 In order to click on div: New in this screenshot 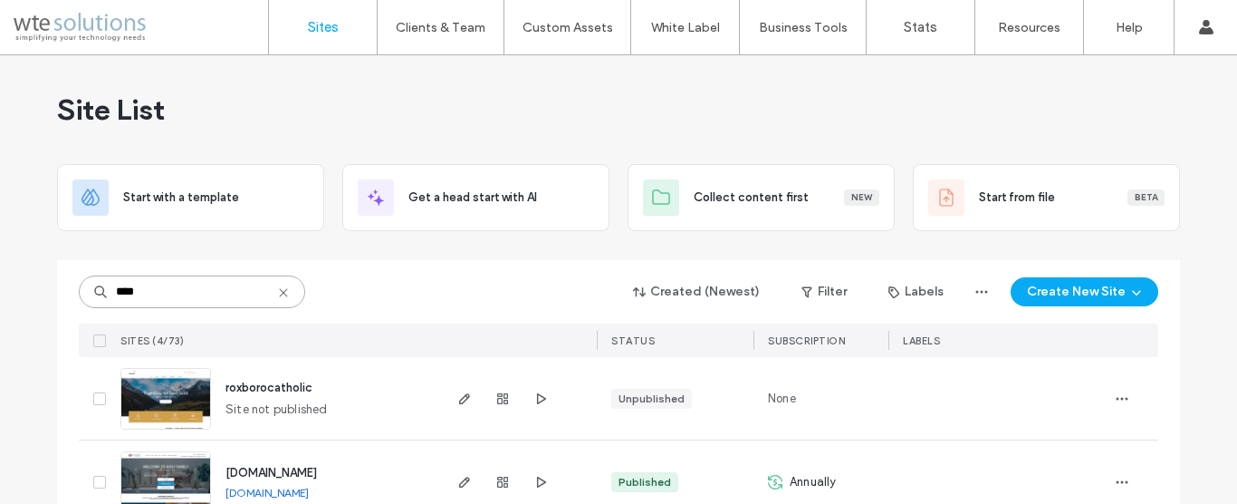, I will do `click(861, 197)`.